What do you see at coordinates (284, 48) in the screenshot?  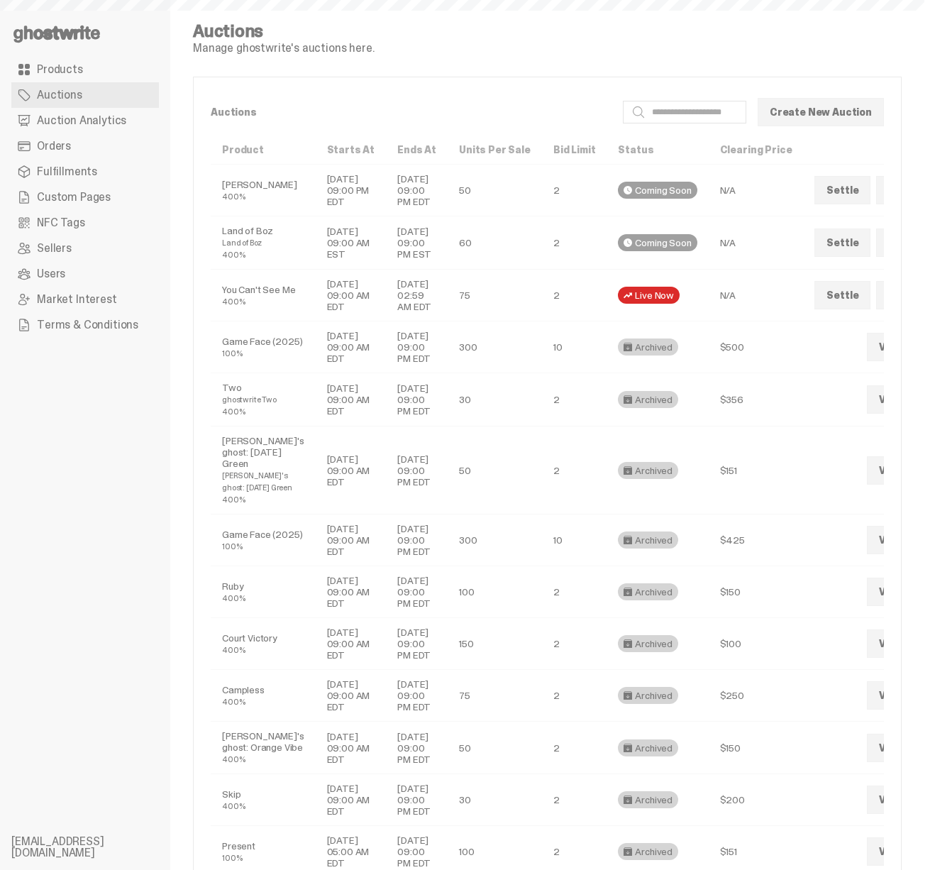 I see `p: Manage ghostwrite's auctions here.` at bounding box center [284, 48].